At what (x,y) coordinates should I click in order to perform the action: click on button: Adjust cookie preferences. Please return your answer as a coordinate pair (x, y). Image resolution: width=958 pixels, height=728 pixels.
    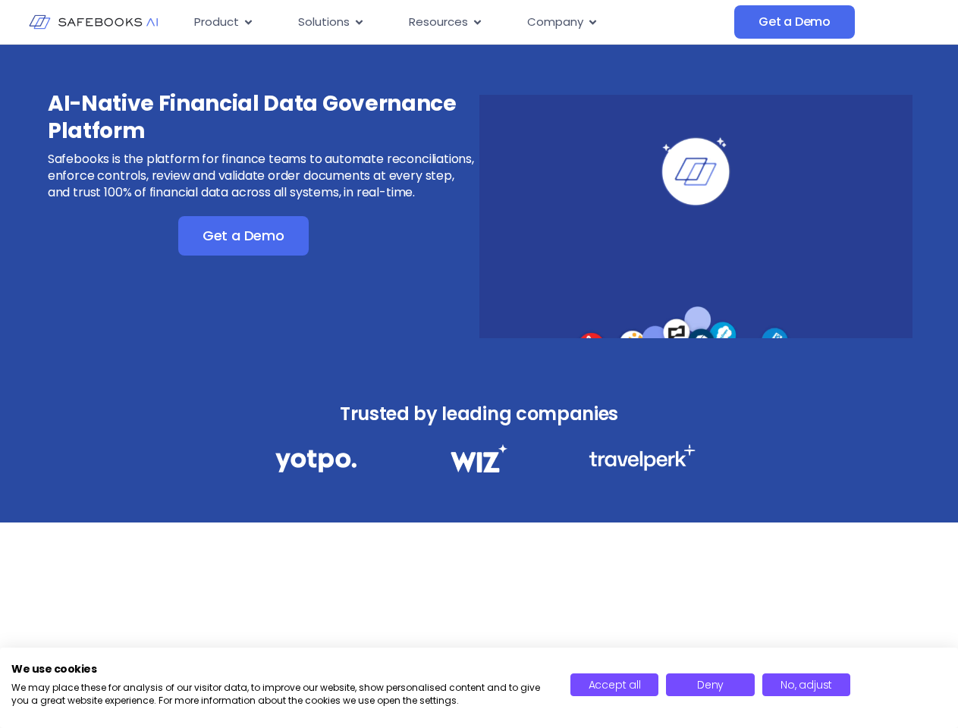
    Looking at the image, I should click on (806, 685).